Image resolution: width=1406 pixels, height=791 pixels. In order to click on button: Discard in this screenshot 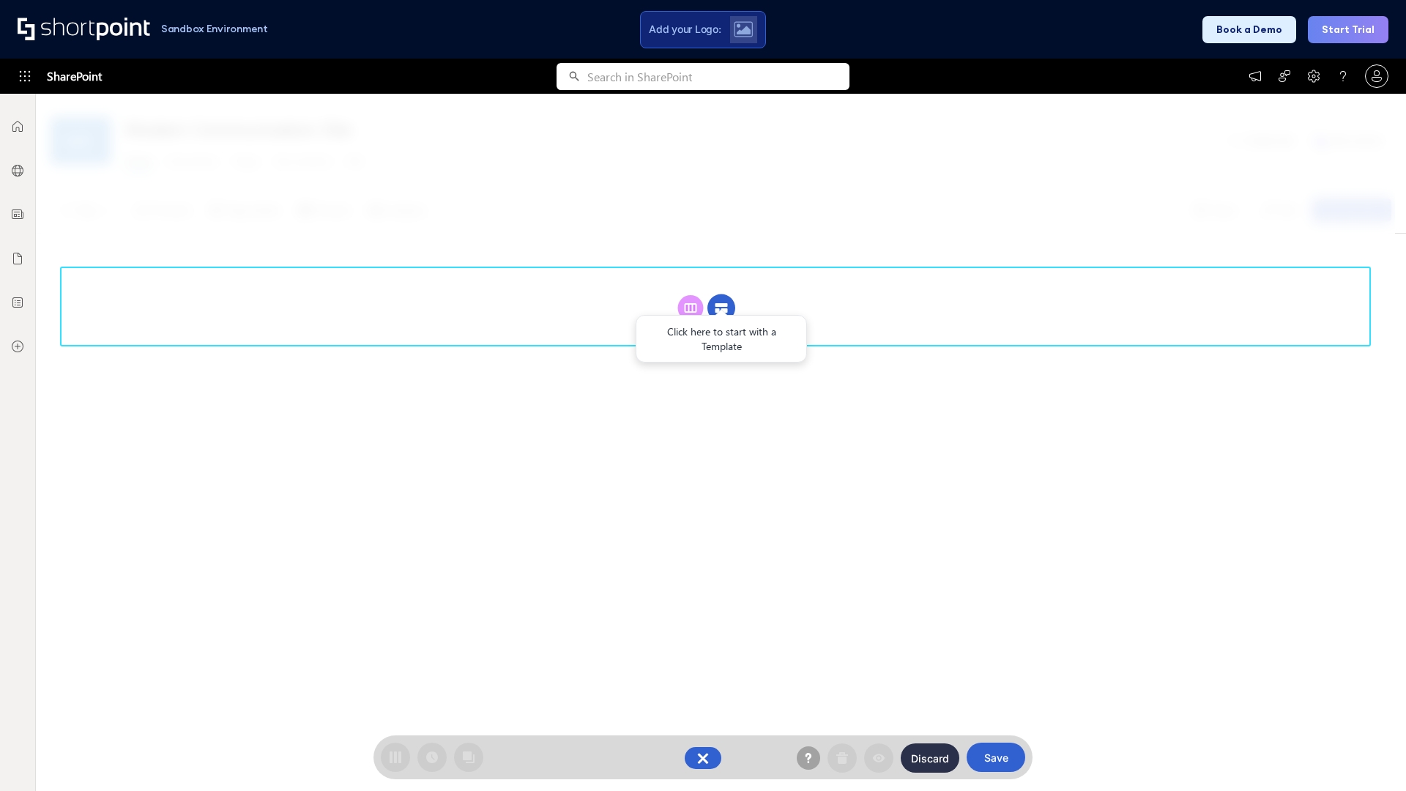, I will do `click(930, 758)`.